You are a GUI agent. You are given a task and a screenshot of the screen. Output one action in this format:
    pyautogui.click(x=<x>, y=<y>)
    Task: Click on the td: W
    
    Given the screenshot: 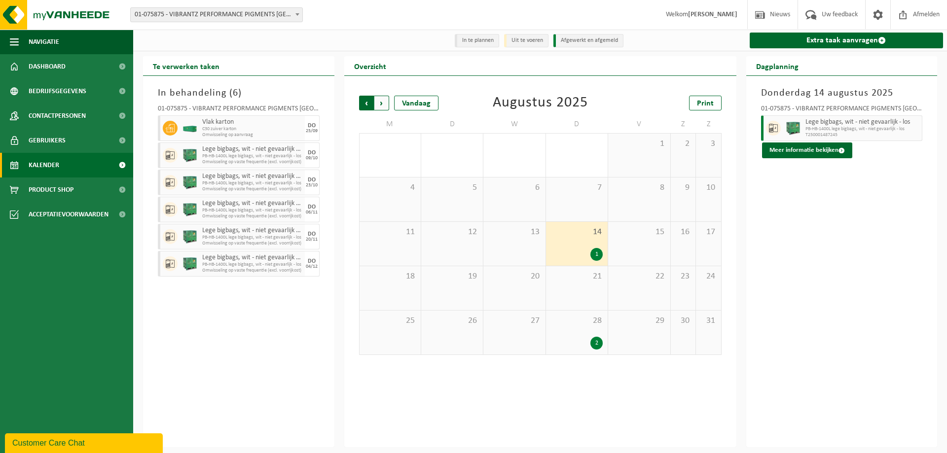 What is the action you would take?
    pyautogui.click(x=514, y=124)
    